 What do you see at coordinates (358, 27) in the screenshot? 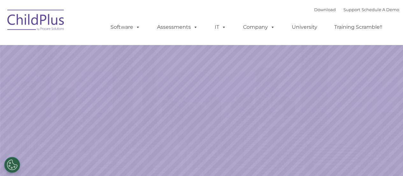
I see `a: Training Scramble!!` at bounding box center [358, 27].